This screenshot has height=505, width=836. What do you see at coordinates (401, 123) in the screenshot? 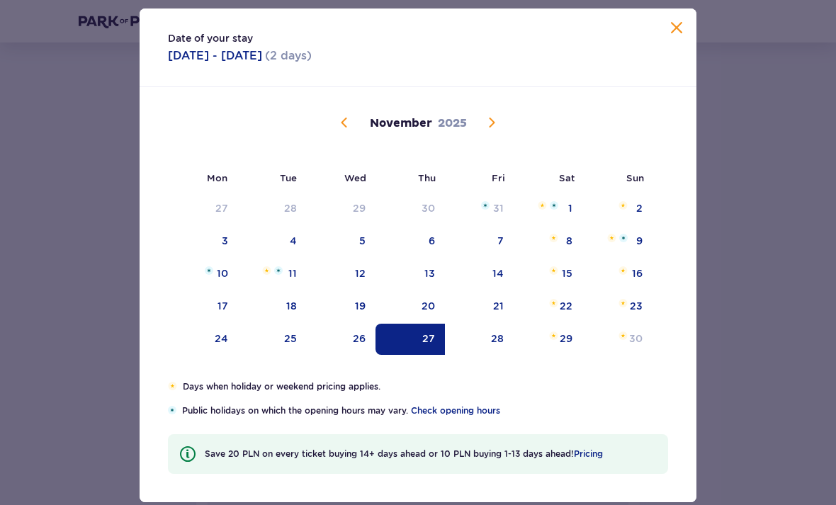
I see `p: November` at bounding box center [401, 123].